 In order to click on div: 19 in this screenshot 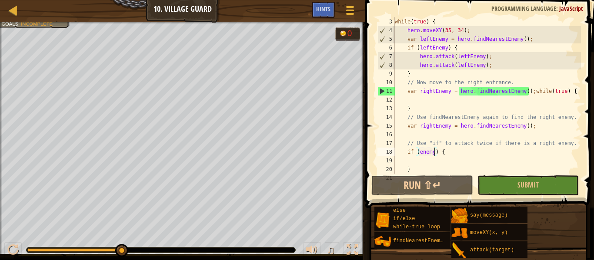, I will do `click(386, 161)`.